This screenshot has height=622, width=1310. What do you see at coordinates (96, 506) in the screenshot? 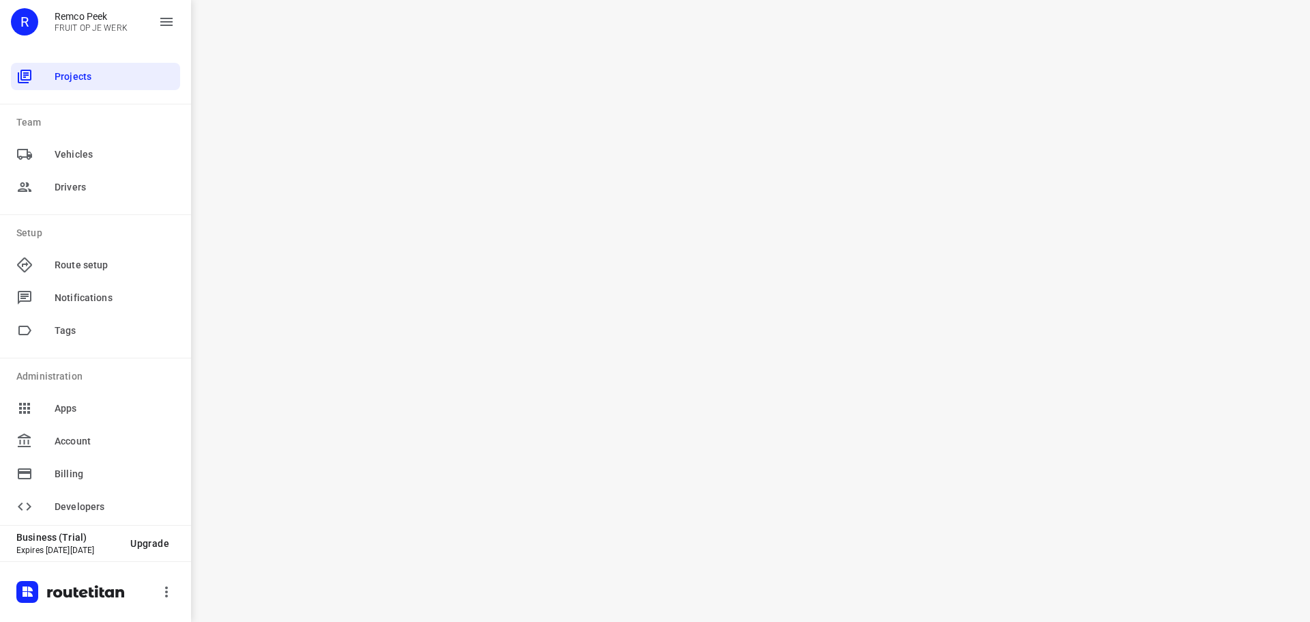
I see `div: Developers` at bounding box center [96, 506].